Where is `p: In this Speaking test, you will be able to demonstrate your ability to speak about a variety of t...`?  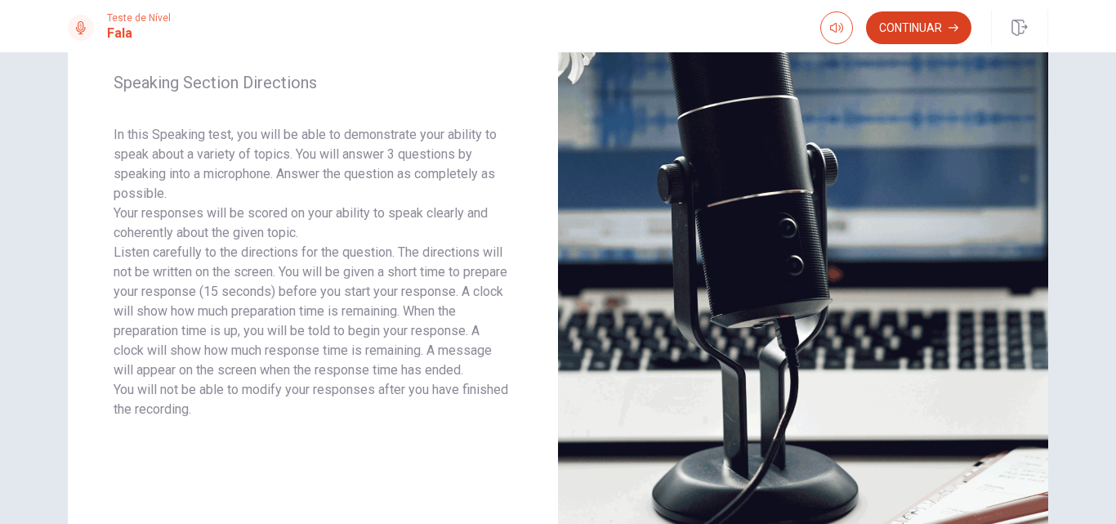
p: In this Speaking test, you will be able to demonstrate your ability to speak about a variety of t... is located at coordinates (313, 164).